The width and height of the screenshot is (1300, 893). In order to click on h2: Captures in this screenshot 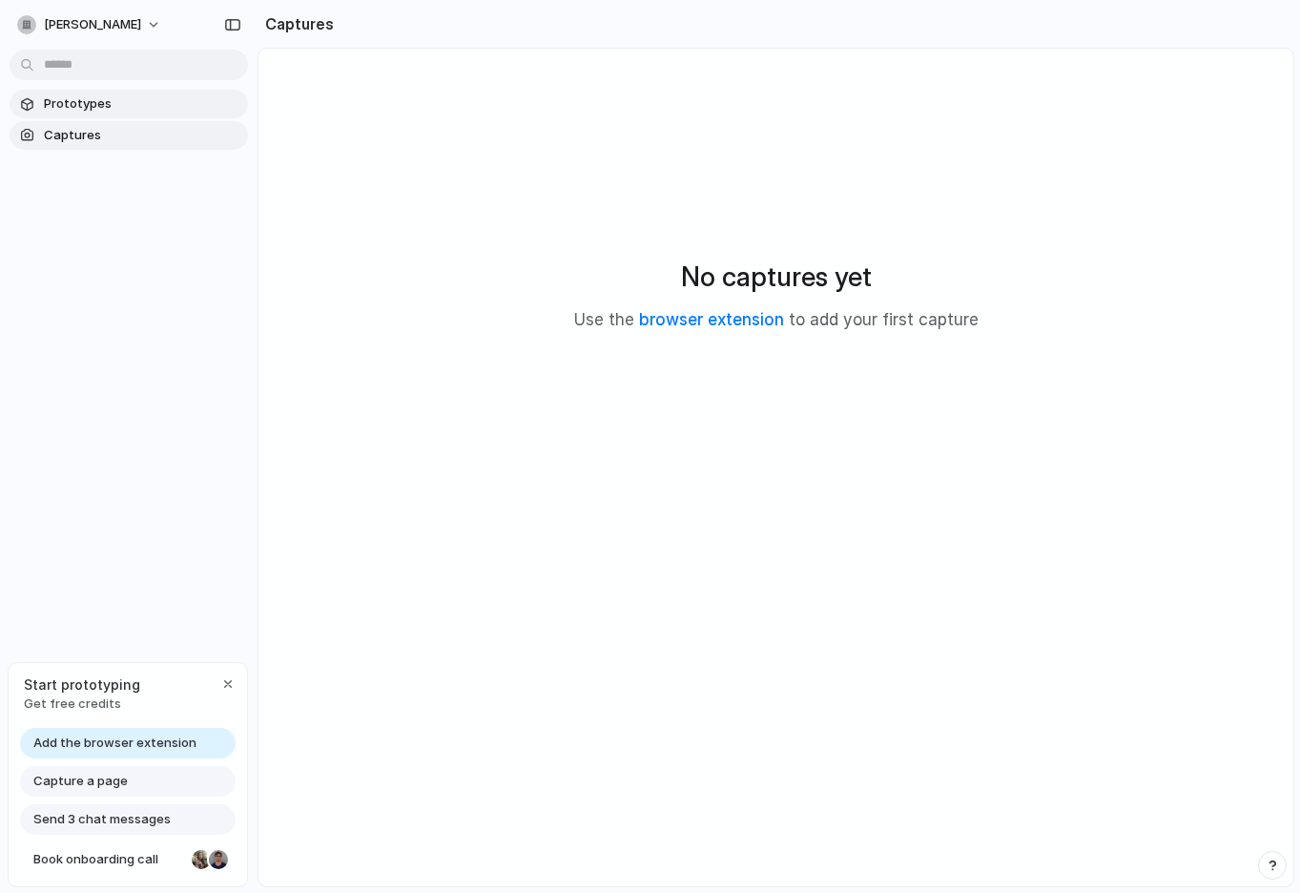, I will do `click(296, 24)`.